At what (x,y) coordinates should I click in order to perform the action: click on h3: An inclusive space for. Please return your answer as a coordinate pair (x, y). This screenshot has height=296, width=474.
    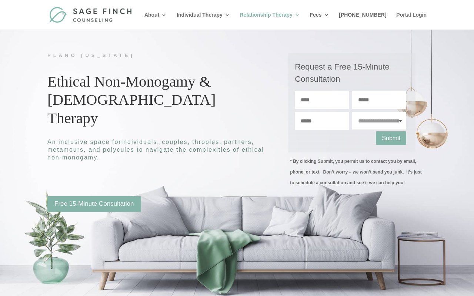
    Looking at the image, I should click on (157, 152).